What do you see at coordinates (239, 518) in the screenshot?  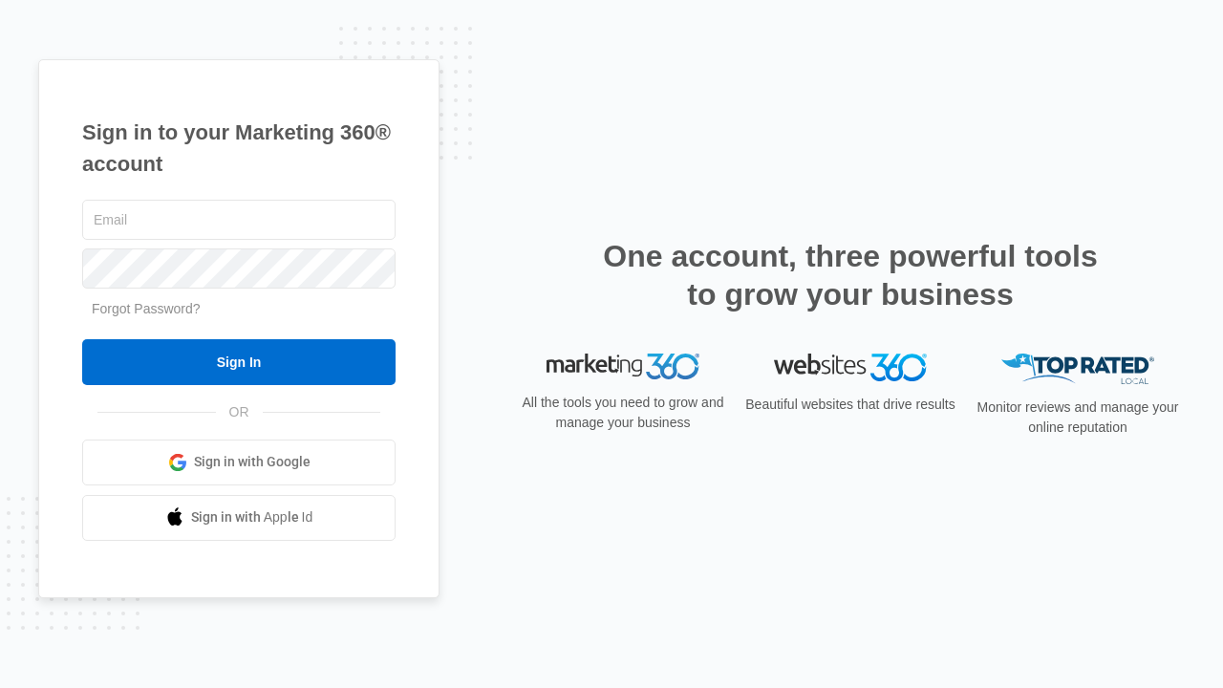 I see `a: Sign in with Apple Id` at bounding box center [239, 518].